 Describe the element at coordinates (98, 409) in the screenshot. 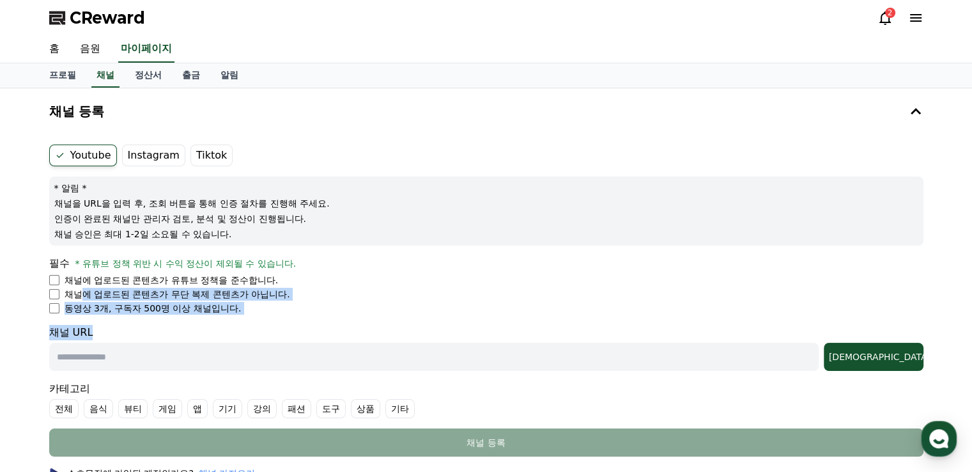

I see `label: 음식` at that location.